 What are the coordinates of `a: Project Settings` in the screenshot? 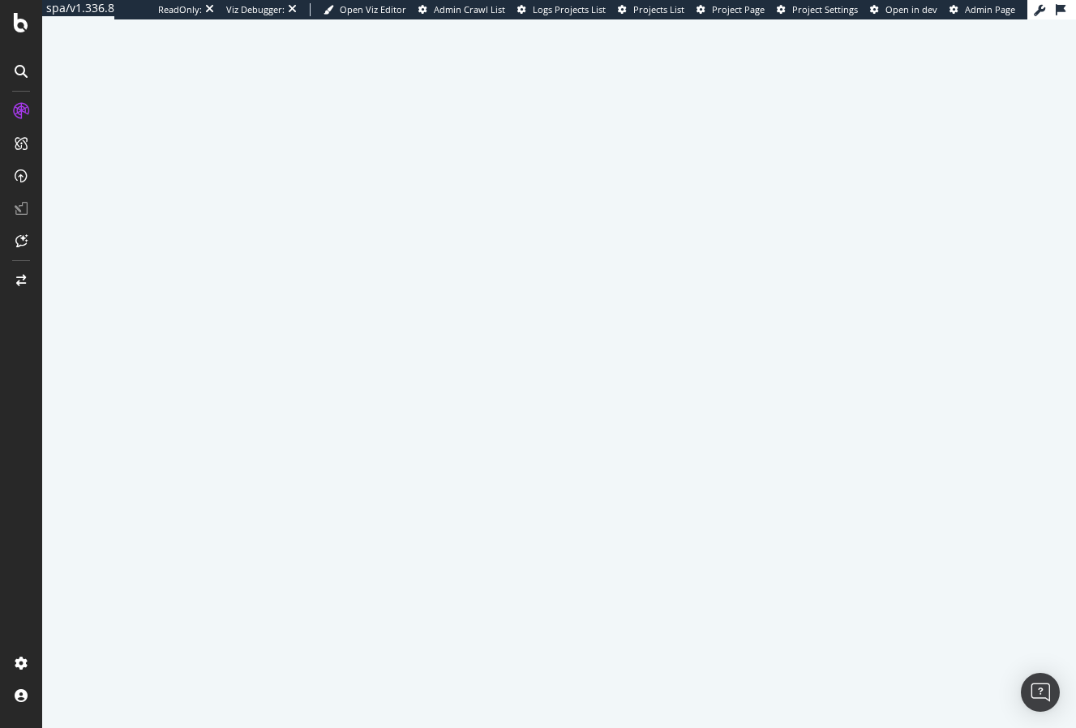 It's located at (817, 10).